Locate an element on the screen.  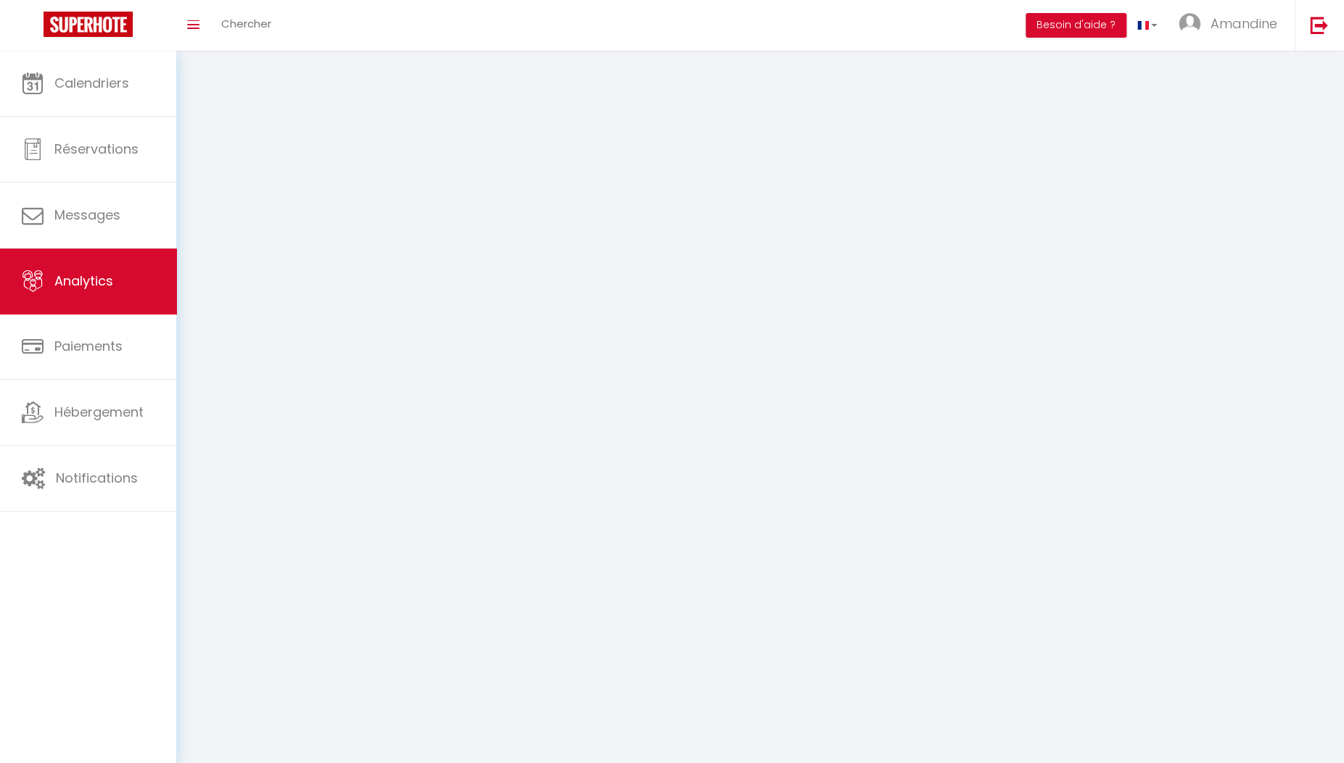
span: Paiements is located at coordinates (88, 346).